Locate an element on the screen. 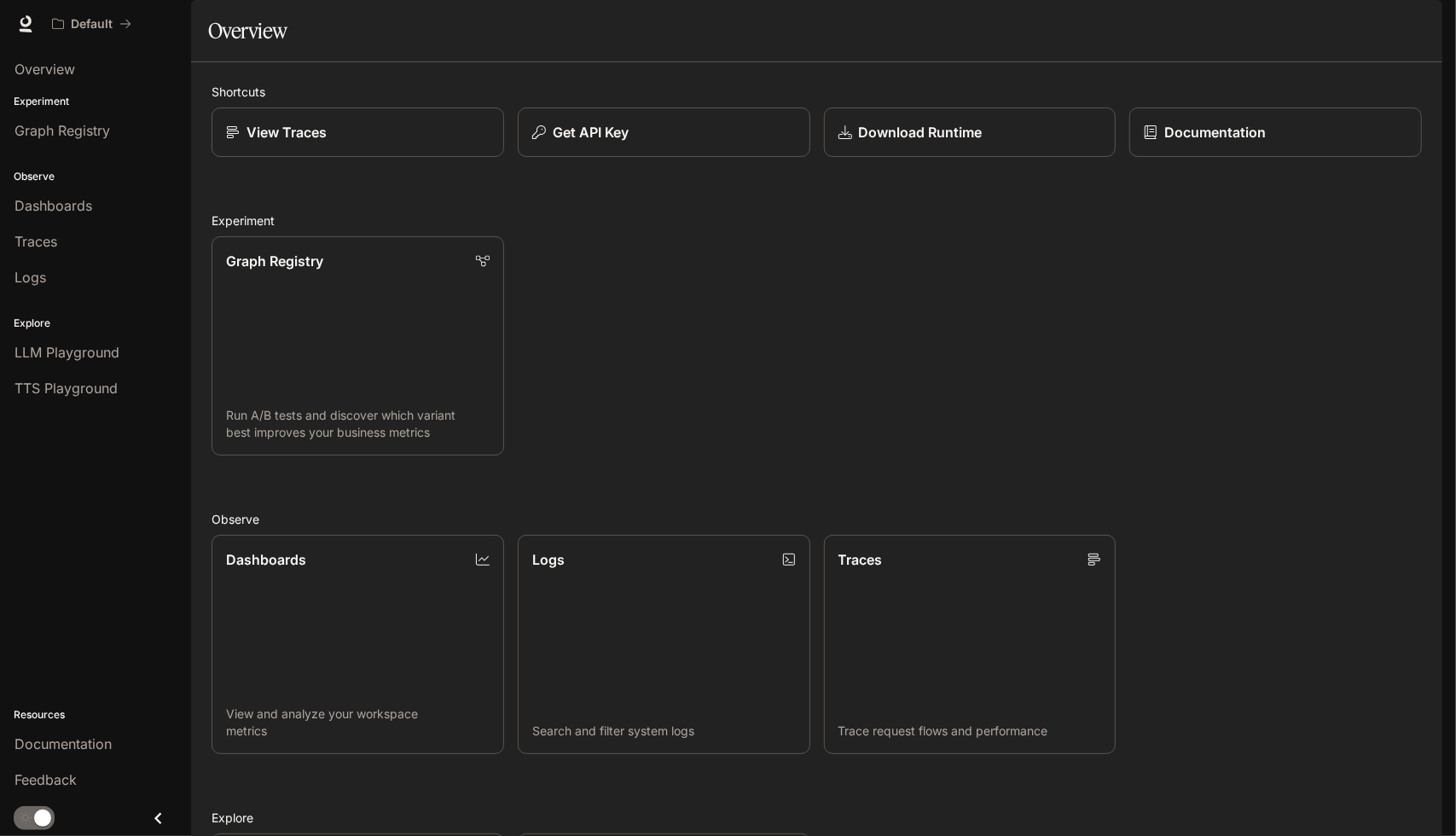  h2: Explore is located at coordinates (816, 817).